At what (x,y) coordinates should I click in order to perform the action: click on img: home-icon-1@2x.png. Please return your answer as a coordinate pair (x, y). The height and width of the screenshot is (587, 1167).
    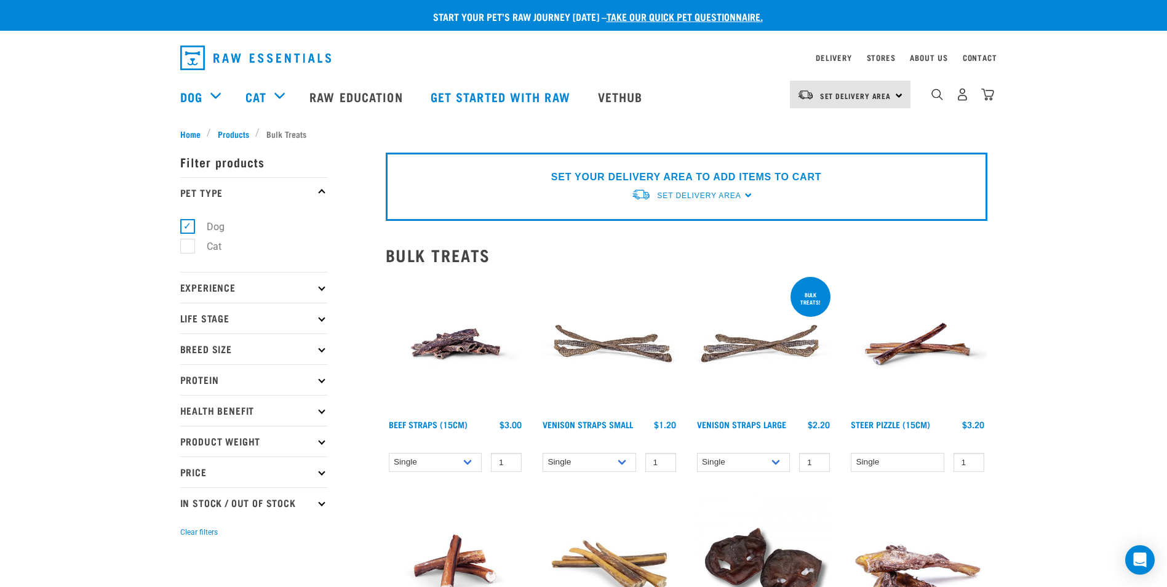
    Looking at the image, I should click on (937, 94).